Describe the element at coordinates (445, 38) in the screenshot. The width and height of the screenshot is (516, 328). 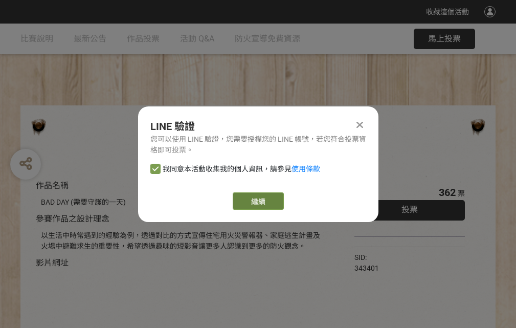
I see `span: 馬上投票` at that location.